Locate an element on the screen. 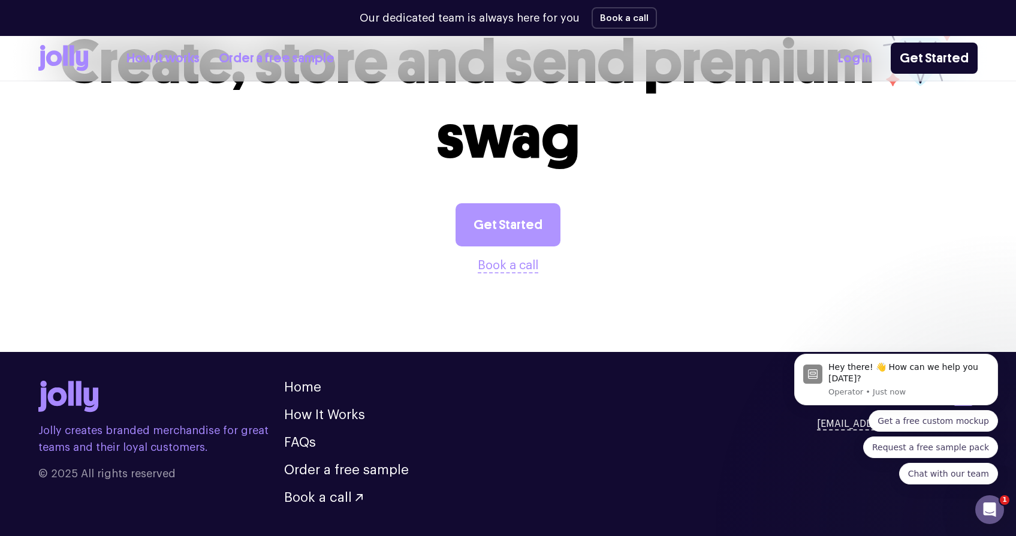 This screenshot has height=536, width=1016. a: Log In is located at coordinates (854, 58).